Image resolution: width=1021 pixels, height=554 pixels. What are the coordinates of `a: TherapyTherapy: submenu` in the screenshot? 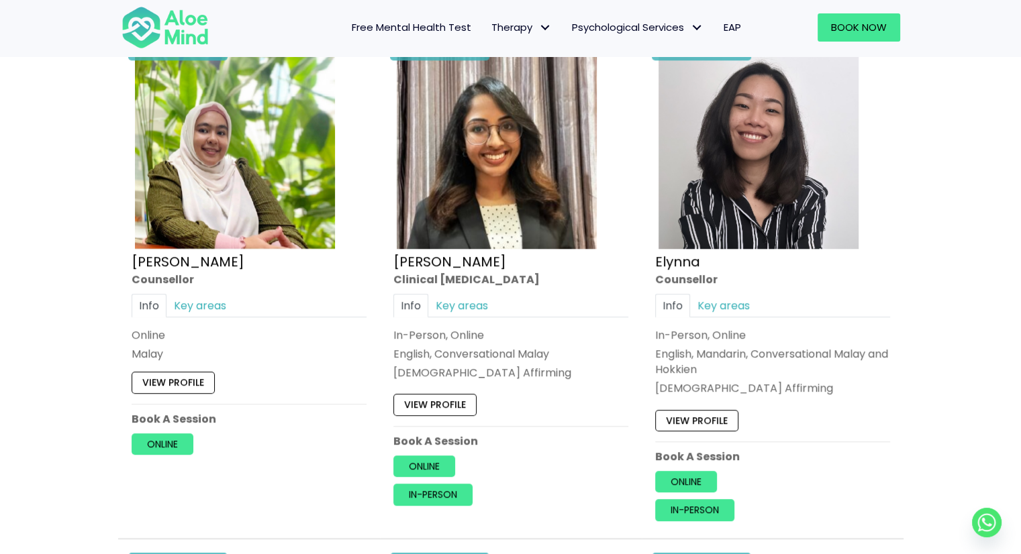 It's located at (521, 28).